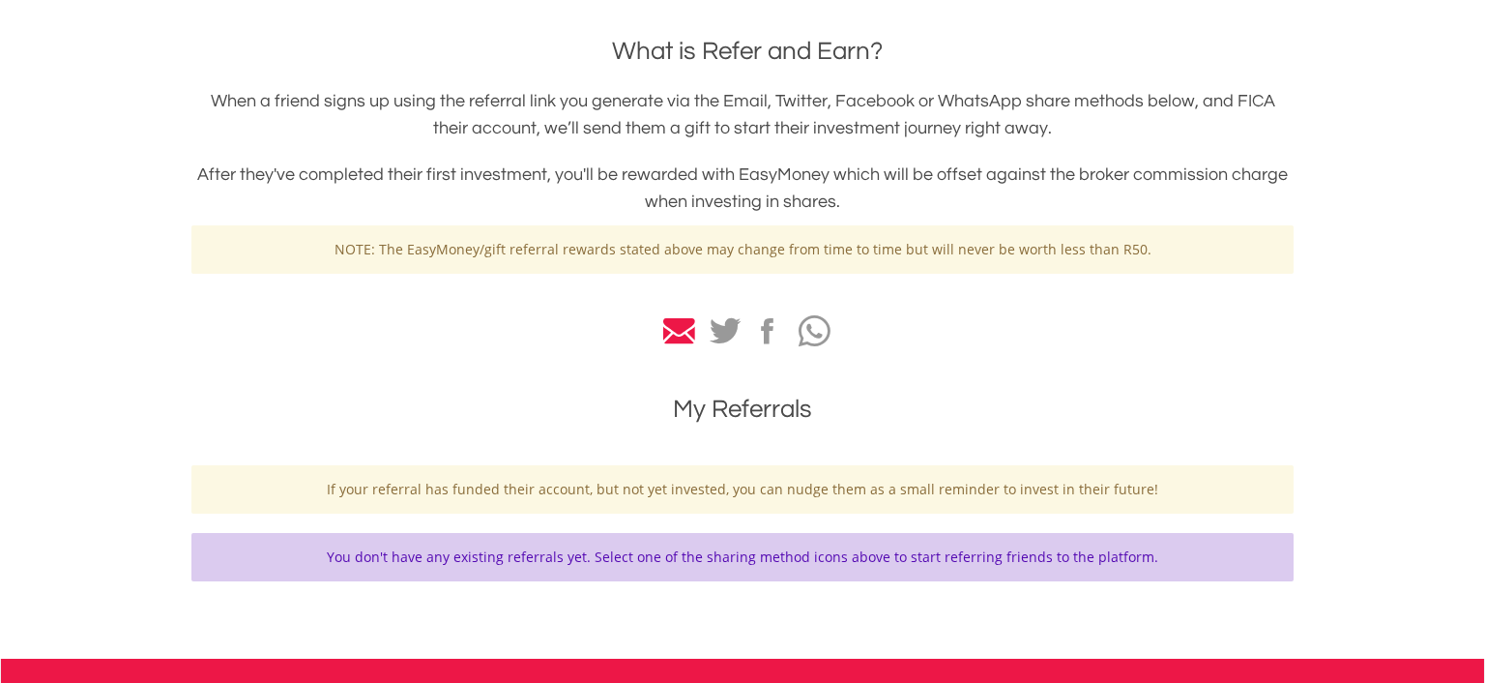 The width and height of the screenshot is (1485, 683). I want to click on p: If your referral has funded their account, but not yet invested, you can nudge them as a small re..., so click(743, 489).